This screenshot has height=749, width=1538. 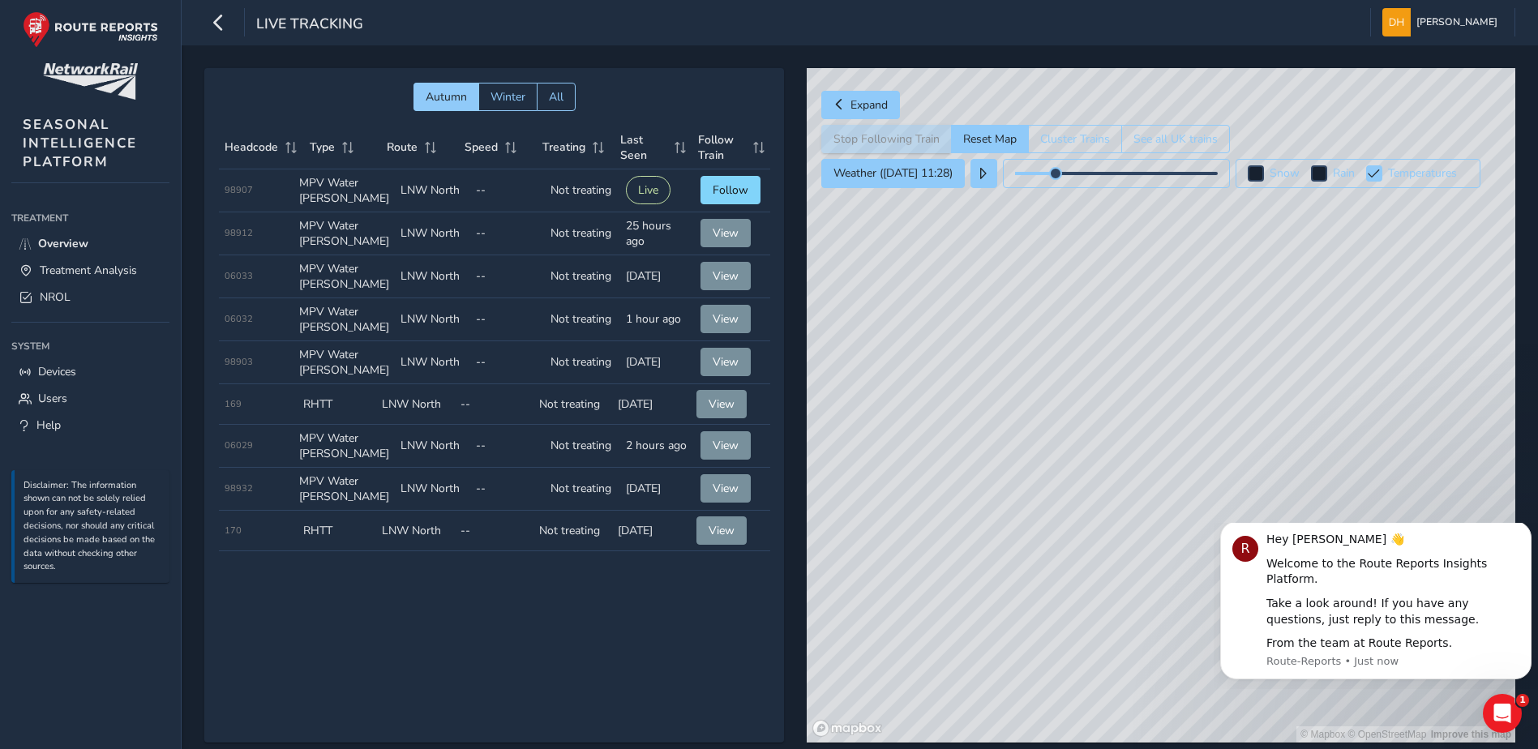 I want to click on span: Follow, so click(x=731, y=190).